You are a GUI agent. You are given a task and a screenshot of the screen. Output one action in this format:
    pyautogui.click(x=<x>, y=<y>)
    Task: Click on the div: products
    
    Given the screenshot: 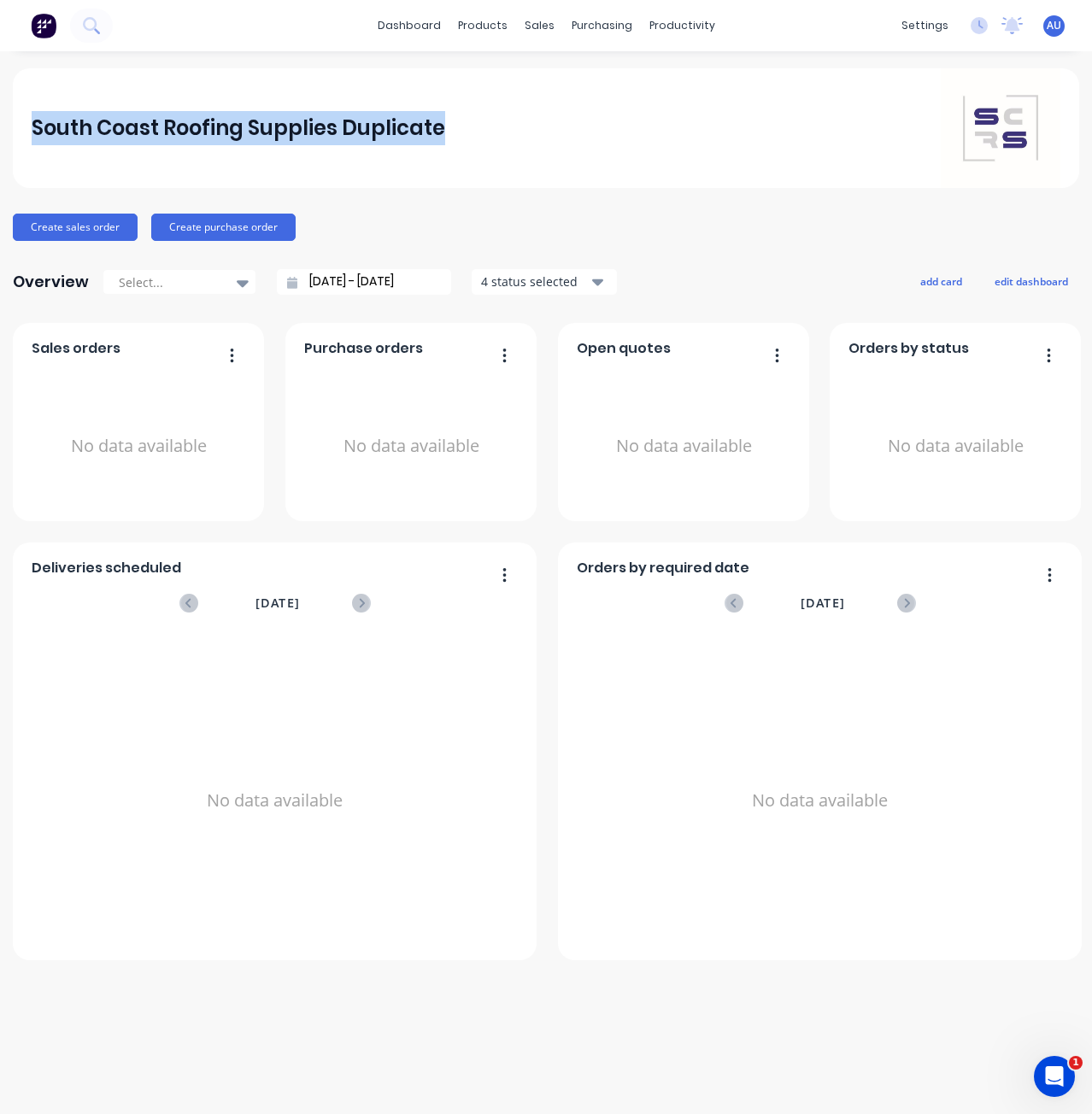 What is the action you would take?
    pyautogui.click(x=483, y=26)
    